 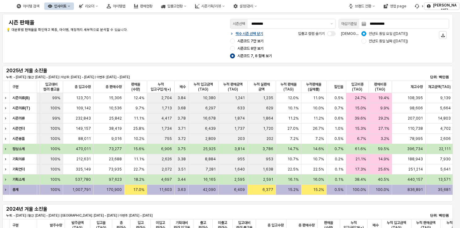 What do you see at coordinates (417, 87) in the screenshot?
I see `span: 재고수량` at bounding box center [417, 87].